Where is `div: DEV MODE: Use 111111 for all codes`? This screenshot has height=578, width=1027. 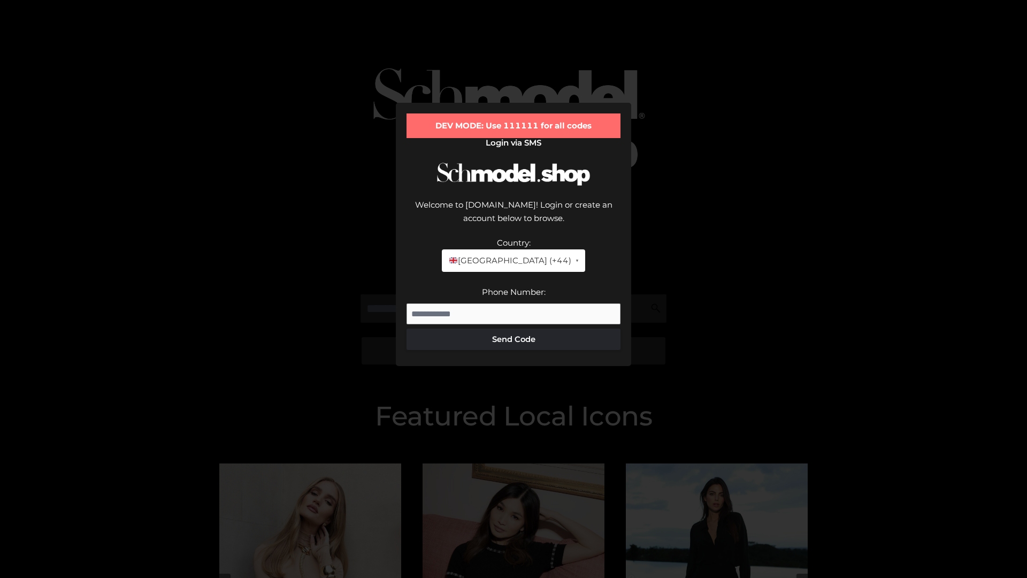
div: DEV MODE: Use 111111 for all codes is located at coordinates (513, 126).